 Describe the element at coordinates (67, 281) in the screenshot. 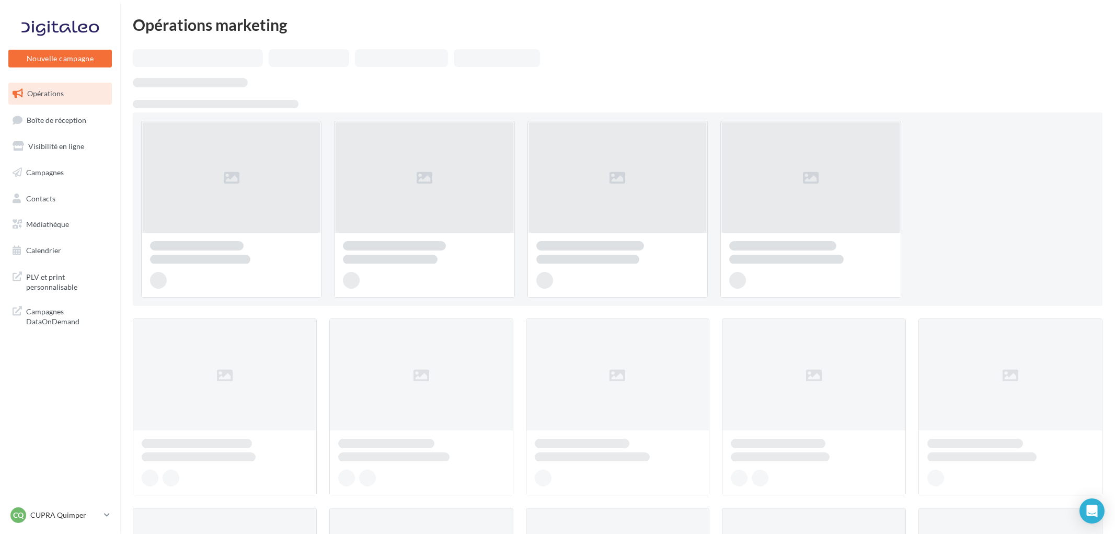

I see `span: PLV et print personnalisable` at that location.